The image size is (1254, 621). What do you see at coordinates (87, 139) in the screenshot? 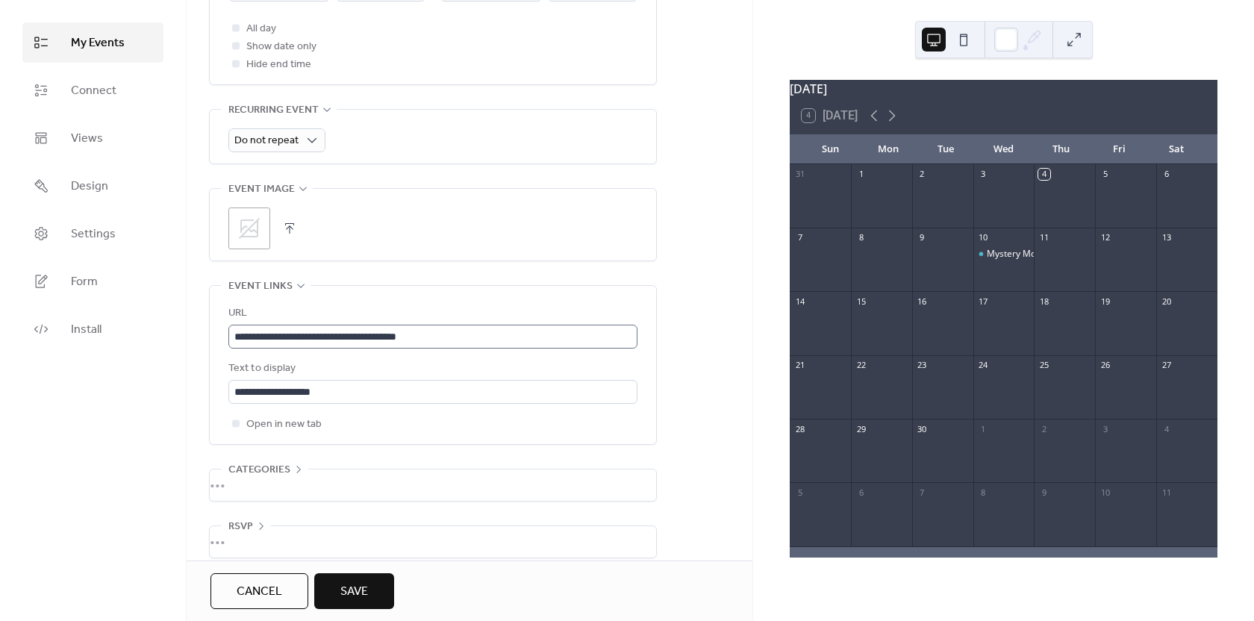
I see `span: Views` at bounding box center [87, 139].